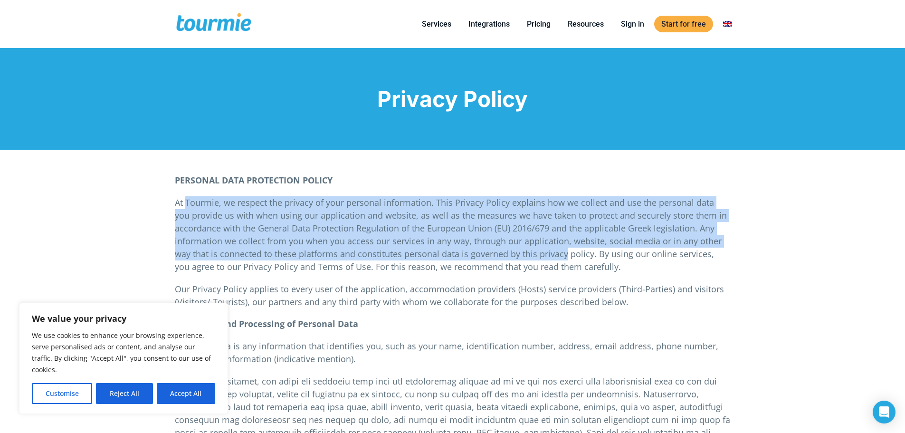  I want to click on button: Customise, so click(62, 393).